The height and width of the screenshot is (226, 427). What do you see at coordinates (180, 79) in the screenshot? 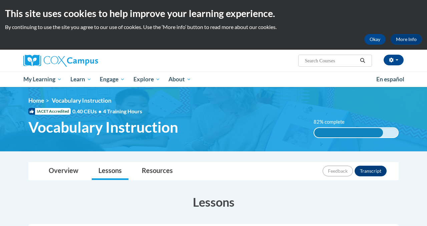
I see `span: About` at bounding box center [180, 79].